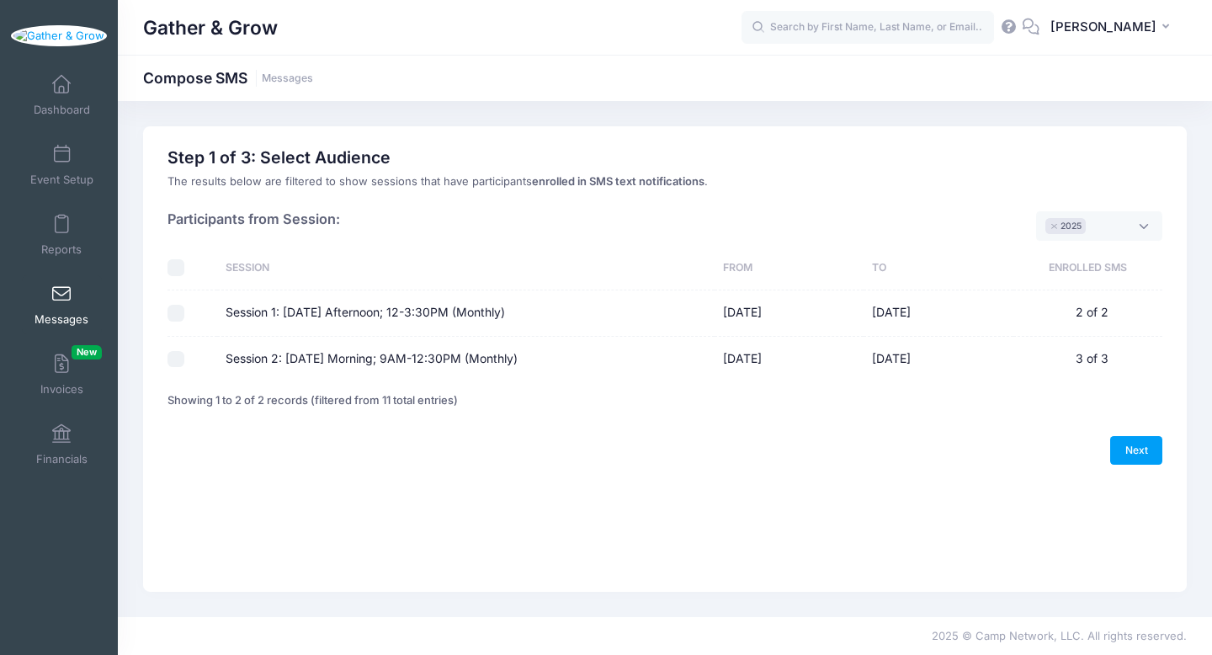  Describe the element at coordinates (61, 389) in the screenshot. I see `span: Invoices` at that location.